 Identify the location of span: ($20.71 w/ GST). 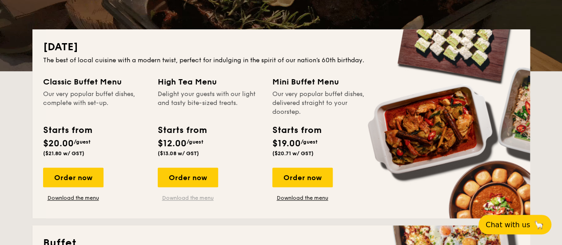
(293, 153).